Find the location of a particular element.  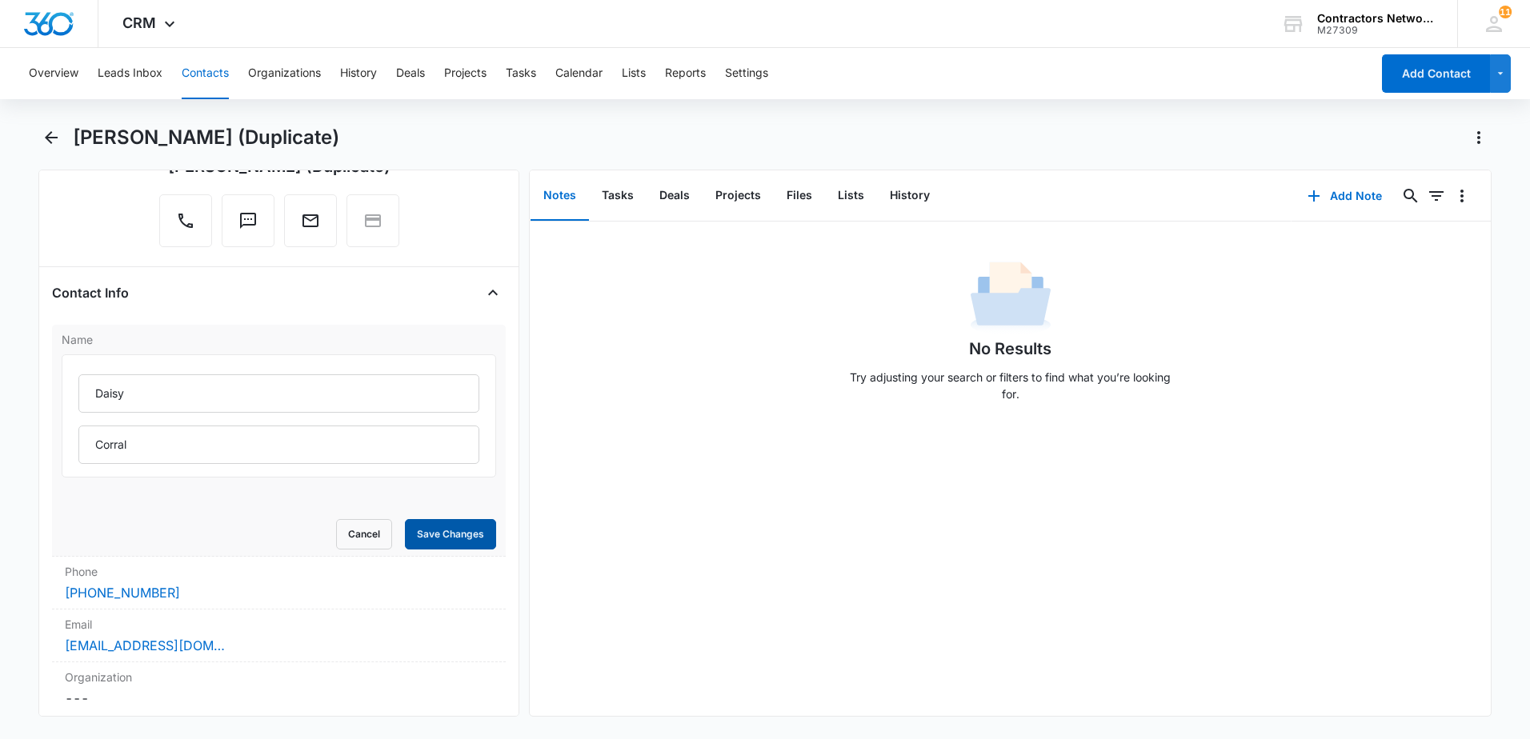

button: Email is located at coordinates (311, 221).